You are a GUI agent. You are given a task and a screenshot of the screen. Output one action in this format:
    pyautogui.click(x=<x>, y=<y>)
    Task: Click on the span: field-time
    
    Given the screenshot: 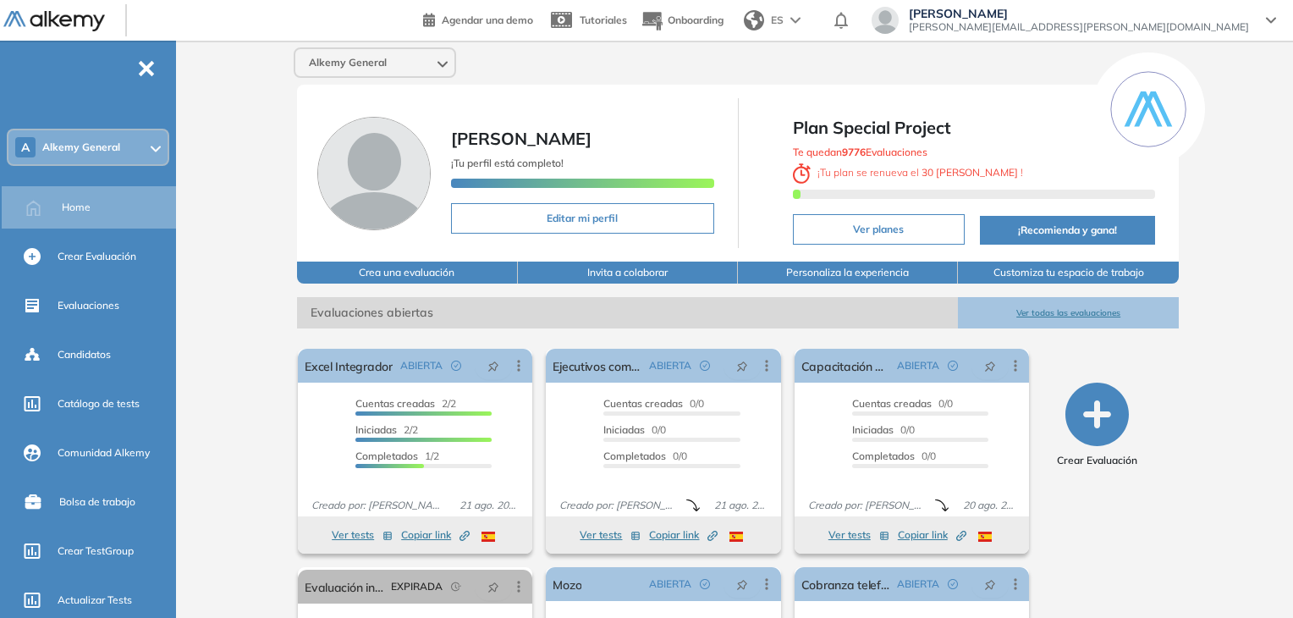 What is the action you would take?
    pyautogui.click(x=456, y=587)
    